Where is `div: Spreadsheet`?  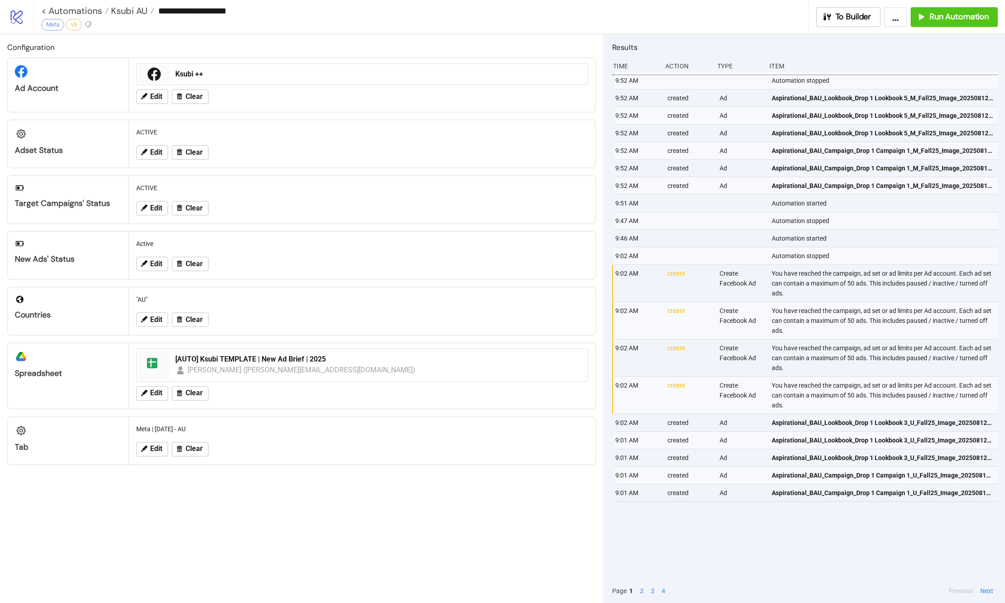 div: Spreadsheet is located at coordinates (68, 373).